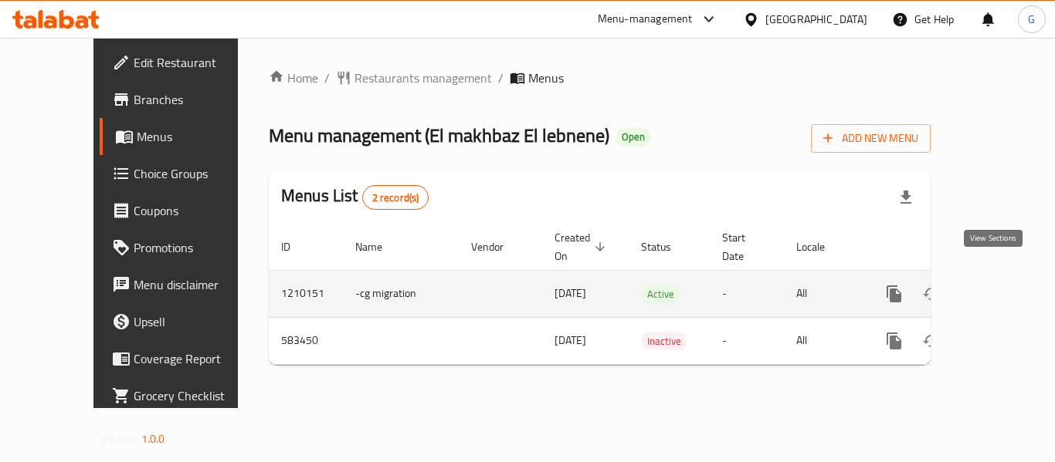 This screenshot has height=462, width=1055. I want to click on span: Menu disclaimer, so click(195, 285).